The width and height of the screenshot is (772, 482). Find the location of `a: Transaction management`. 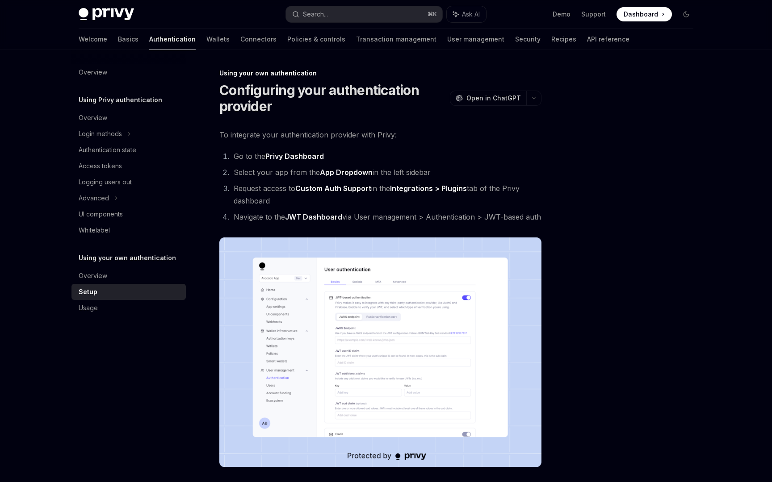

a: Transaction management is located at coordinates (396, 39).